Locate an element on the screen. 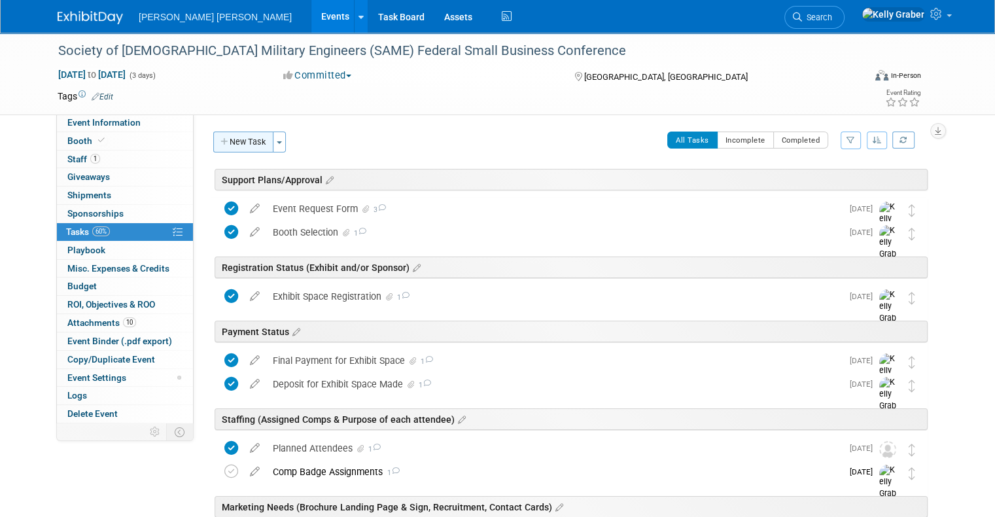  span: Misc. Expenses & Credits is located at coordinates (118, 268).